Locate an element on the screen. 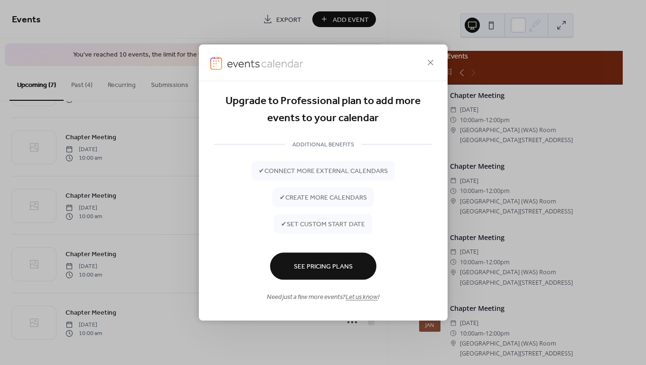 This screenshot has width=646, height=365. span: ✔ set custom start date is located at coordinates (323, 224).